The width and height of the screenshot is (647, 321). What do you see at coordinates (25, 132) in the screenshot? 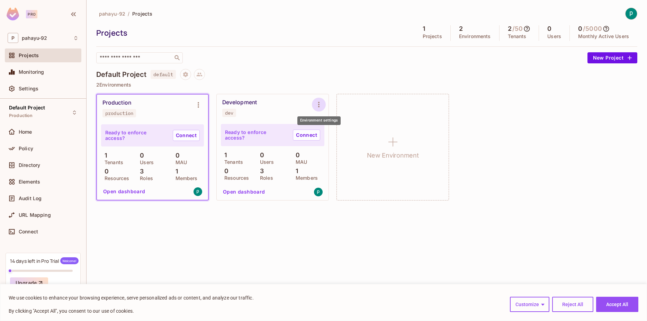
I see `span: Home` at bounding box center [25, 132].